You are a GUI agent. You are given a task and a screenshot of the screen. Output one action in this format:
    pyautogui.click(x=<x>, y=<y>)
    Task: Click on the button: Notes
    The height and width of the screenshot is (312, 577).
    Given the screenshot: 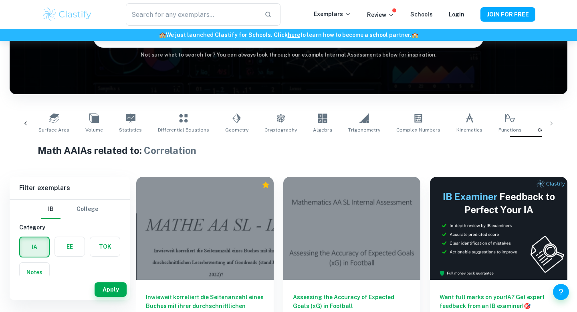 What is the action you would take?
    pyautogui.click(x=34, y=272)
    